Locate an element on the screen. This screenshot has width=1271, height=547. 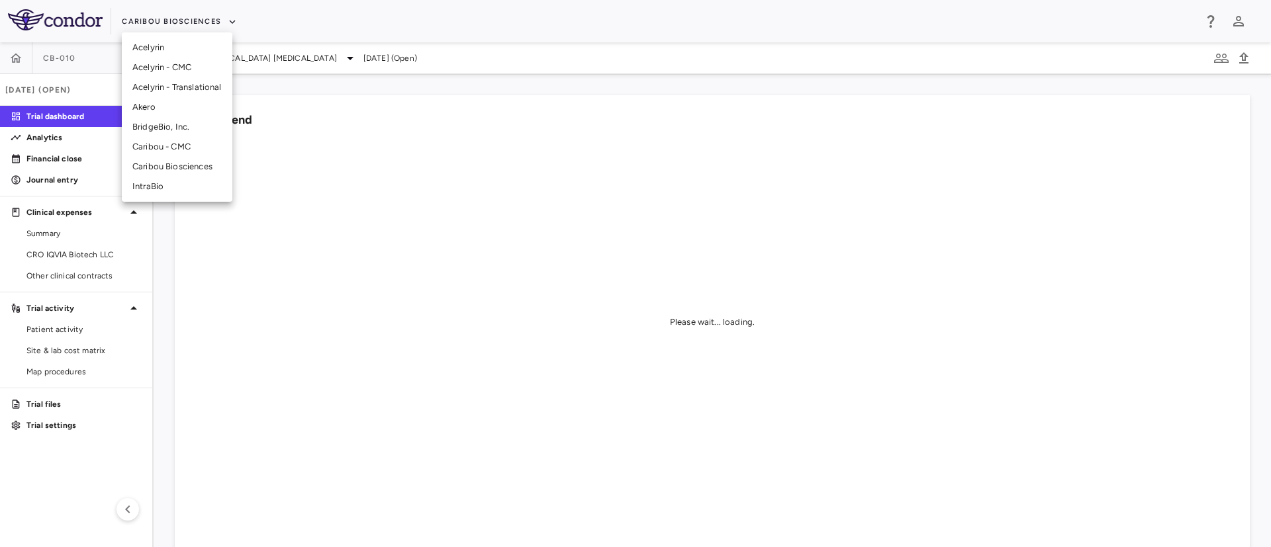
li: BridgeBio, Inc. is located at coordinates (177, 127).